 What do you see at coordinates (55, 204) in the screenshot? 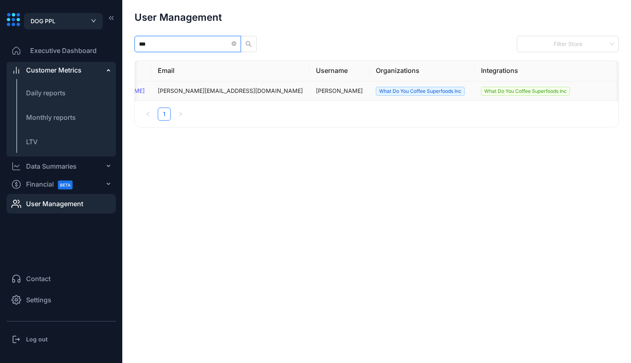
I see `span: User Management` at bounding box center [55, 204].